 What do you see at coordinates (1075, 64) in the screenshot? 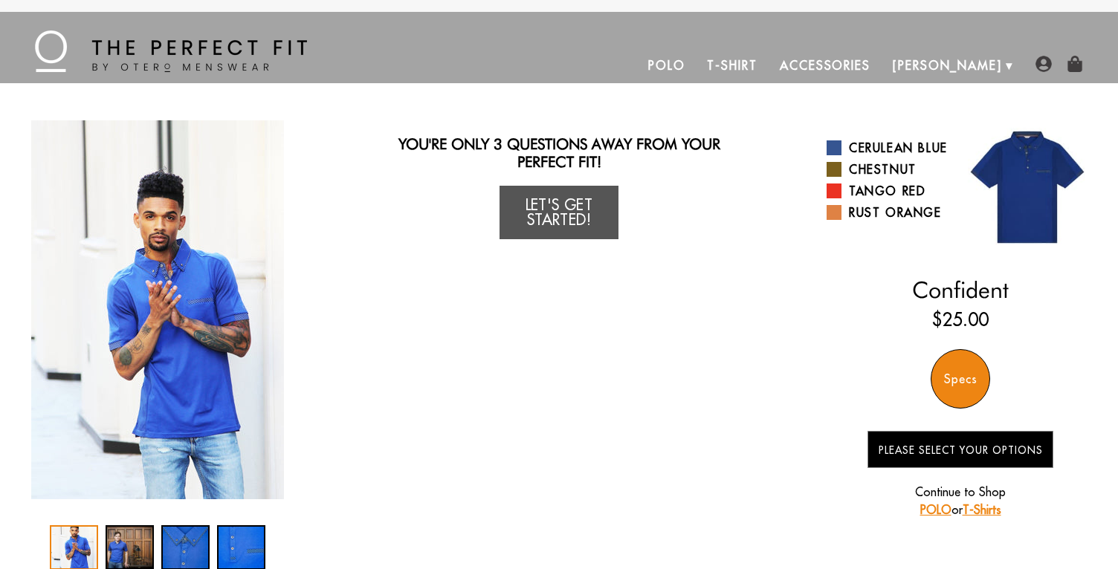
I see `img: shopping-bag-icon.png` at bounding box center [1075, 64].